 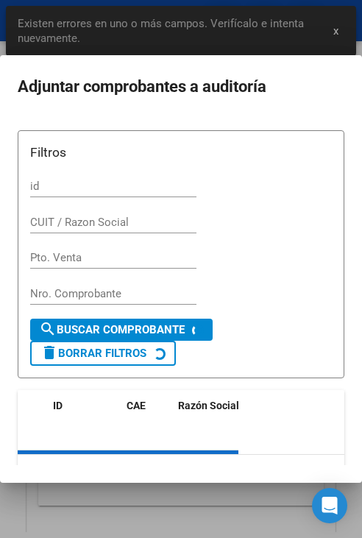 I want to click on button: Borrar Filtros, so click(x=103, y=354).